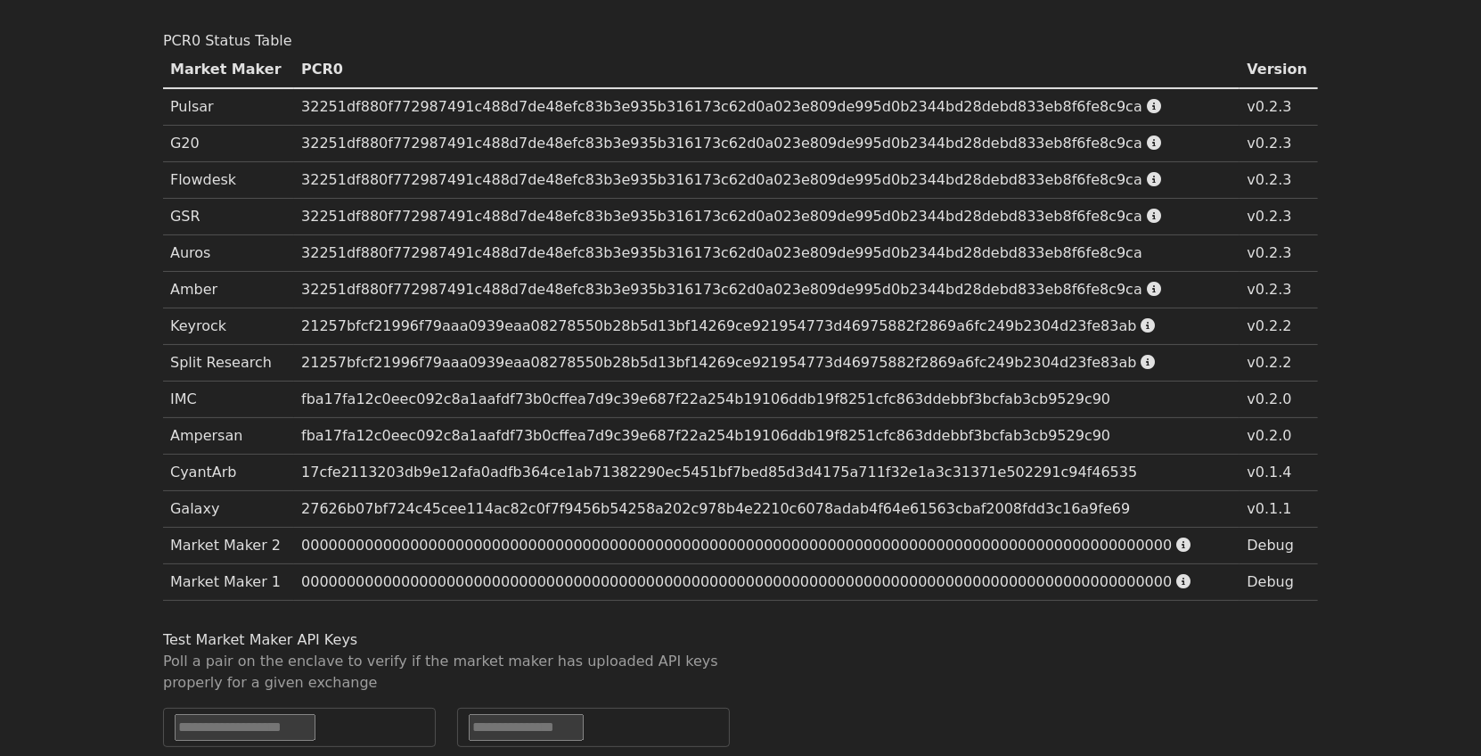  What do you see at coordinates (228, 70) in the screenshot?
I see `th: Market Maker` at bounding box center [228, 70].